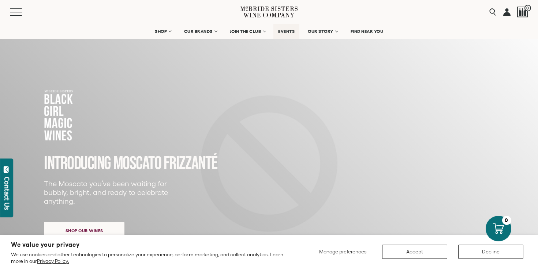 The width and height of the screenshot is (538, 268). What do you see at coordinates (247, 31) in the screenshot?
I see `a: JOIN THE CLUB` at bounding box center [247, 31].